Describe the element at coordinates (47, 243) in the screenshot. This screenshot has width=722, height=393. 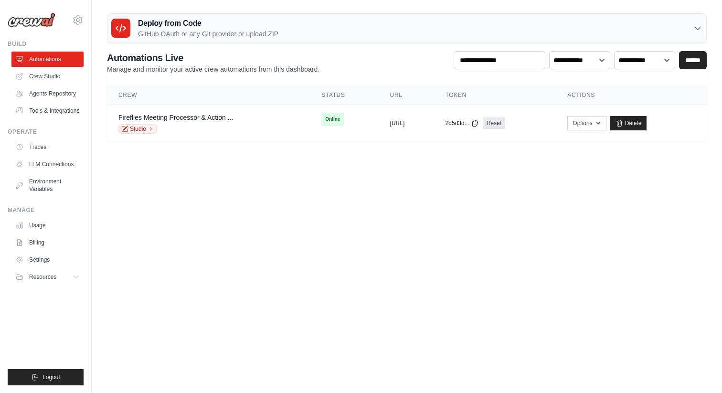
I see `a: Billing` at that location.